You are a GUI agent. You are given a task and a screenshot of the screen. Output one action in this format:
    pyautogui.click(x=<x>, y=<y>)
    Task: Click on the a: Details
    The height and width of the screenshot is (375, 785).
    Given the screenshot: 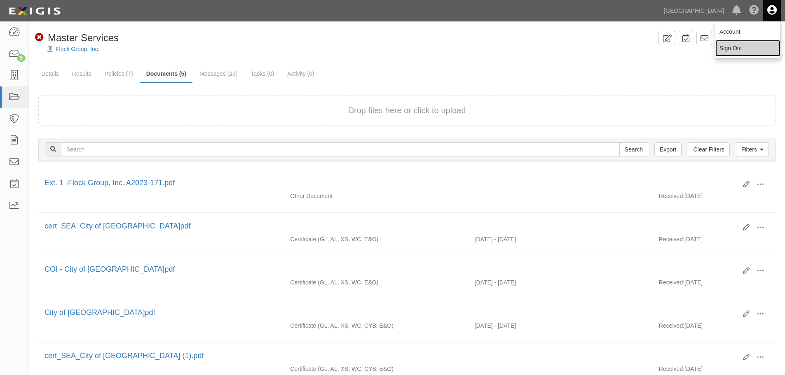 What is the action you would take?
    pyautogui.click(x=50, y=74)
    